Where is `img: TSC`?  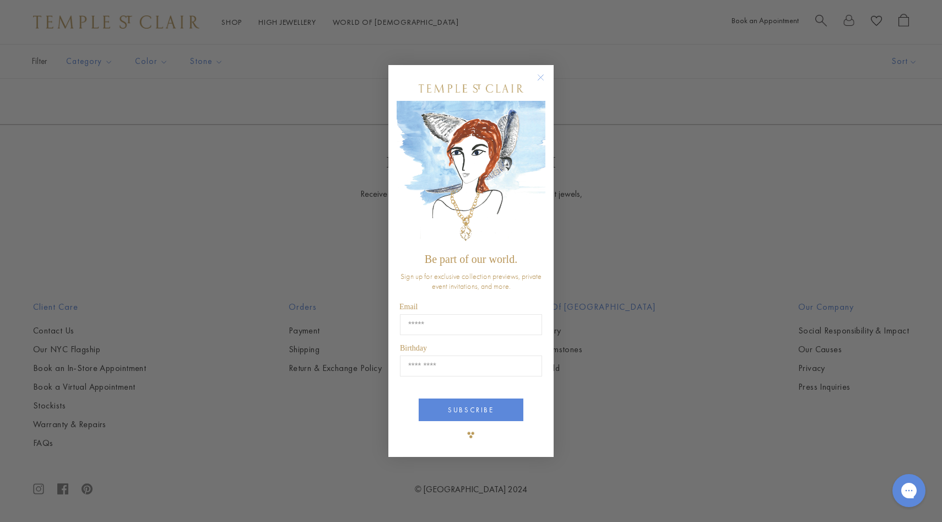
img: TSC is located at coordinates (471, 435).